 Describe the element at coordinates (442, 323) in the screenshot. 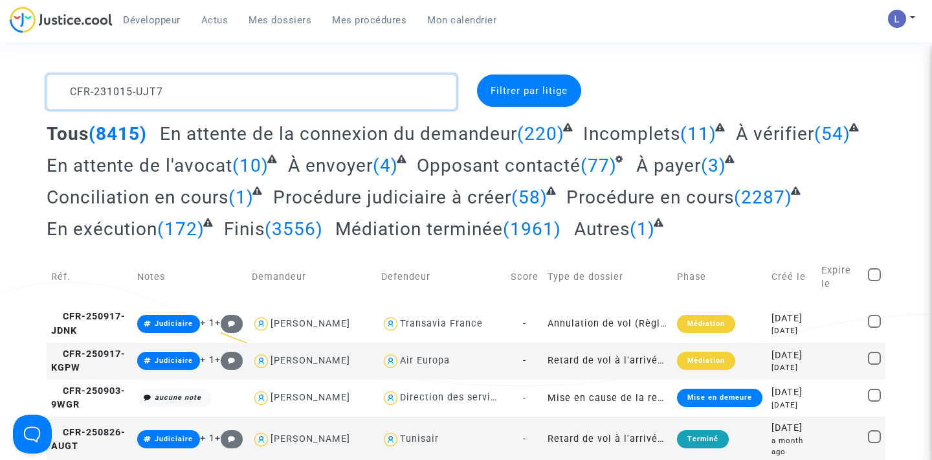

I see `div: Transavia France` at that location.